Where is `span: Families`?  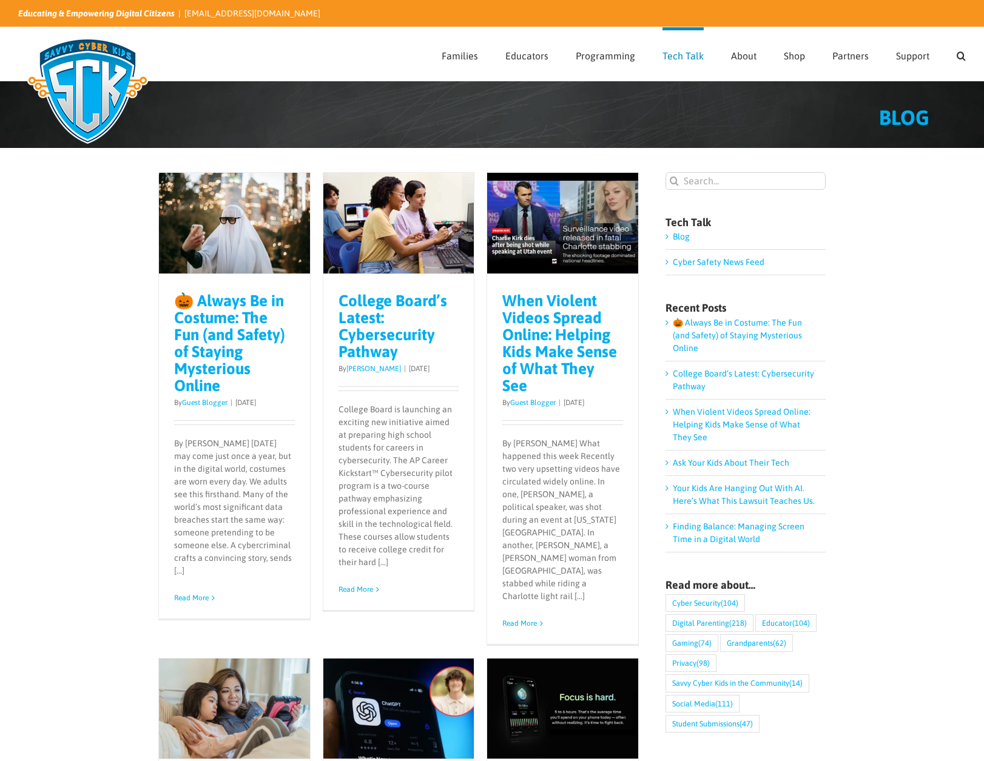
span: Families is located at coordinates (460, 56).